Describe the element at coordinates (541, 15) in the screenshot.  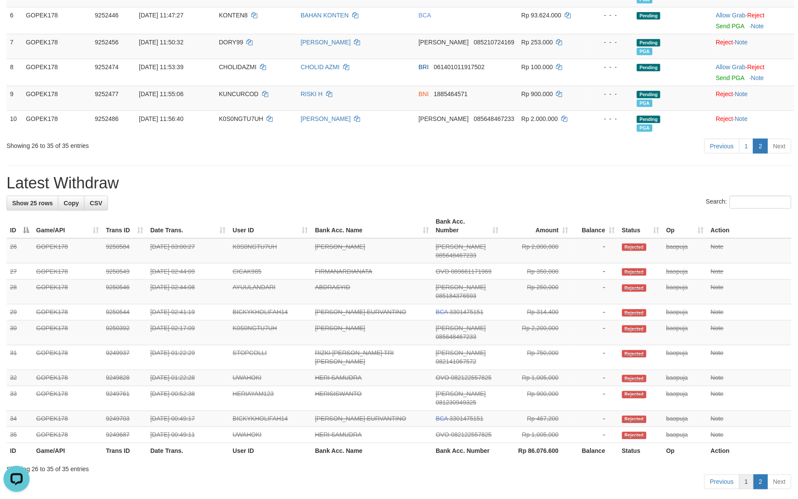
I see `span: Rp 93.624.000` at that location.